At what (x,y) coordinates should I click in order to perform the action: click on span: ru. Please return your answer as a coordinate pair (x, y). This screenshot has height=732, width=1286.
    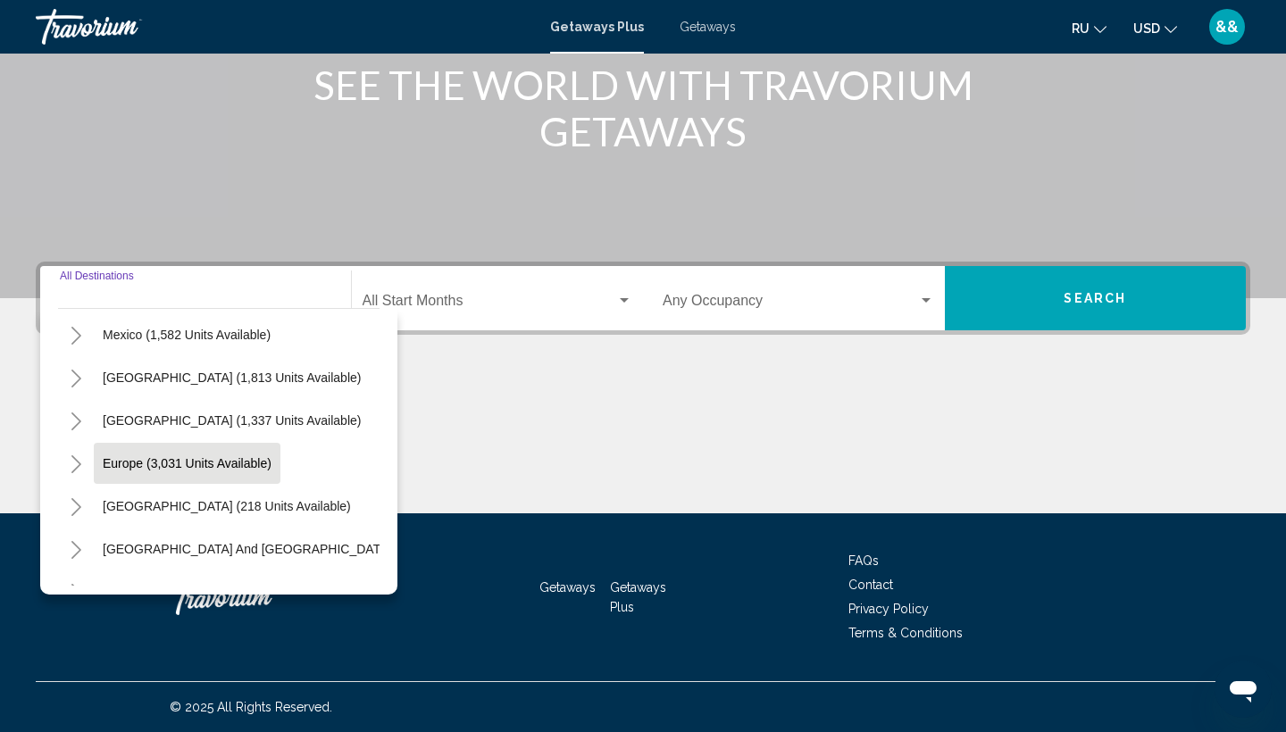
    Looking at the image, I should click on (1081, 29).